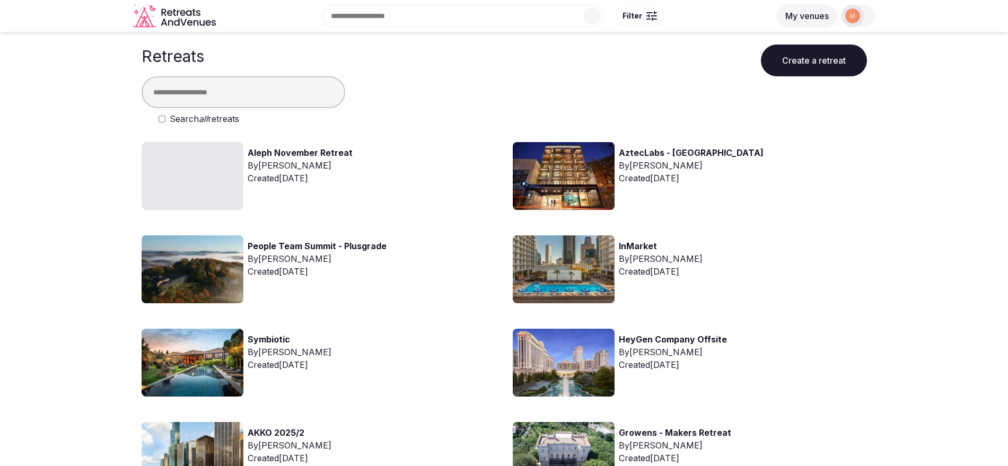 This screenshot has width=1008, height=466. Describe the element at coordinates (173, 56) in the screenshot. I see `h1: Retreats` at that location.